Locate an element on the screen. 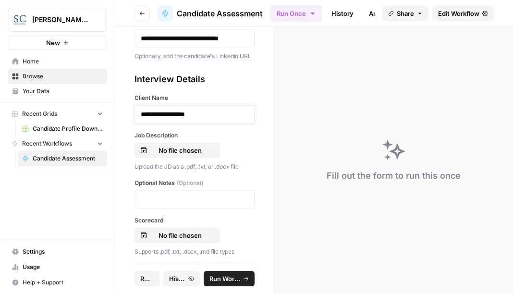  label: Job Description is located at coordinates (195, 136).